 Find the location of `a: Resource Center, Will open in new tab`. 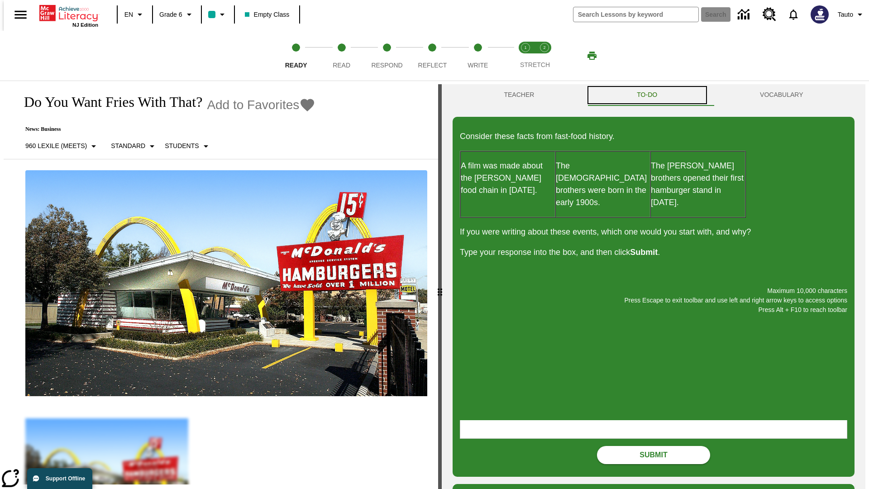

a: Resource Center, Will open in new tab is located at coordinates (769, 14).